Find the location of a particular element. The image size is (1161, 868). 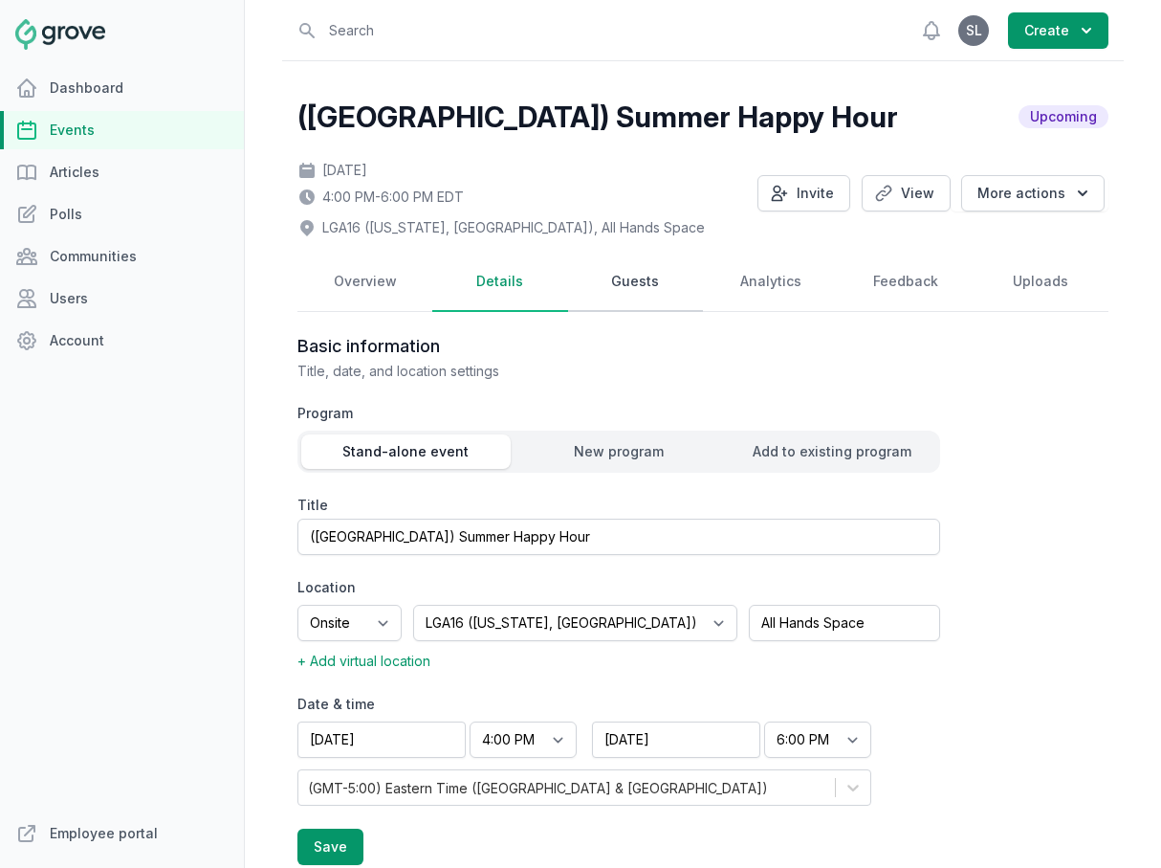

label: Program is located at coordinates (619, 413).